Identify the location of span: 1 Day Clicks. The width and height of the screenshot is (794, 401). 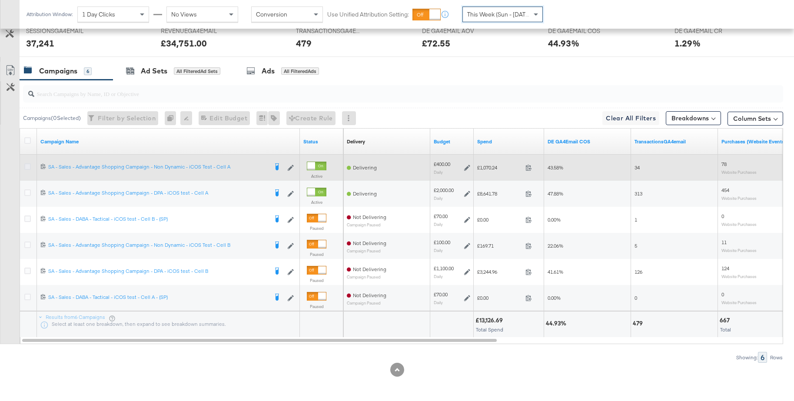
(99, 14).